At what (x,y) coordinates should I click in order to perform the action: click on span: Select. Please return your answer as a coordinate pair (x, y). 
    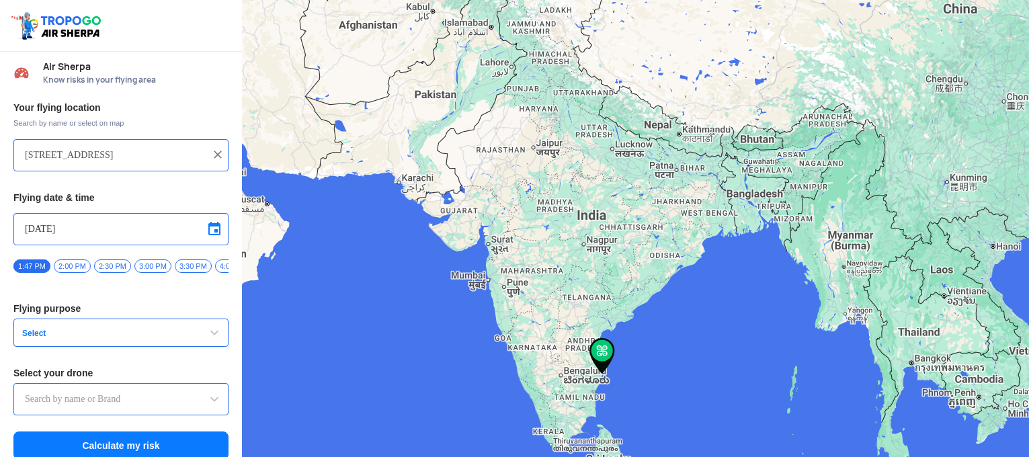
    Looking at the image, I should click on (101, 333).